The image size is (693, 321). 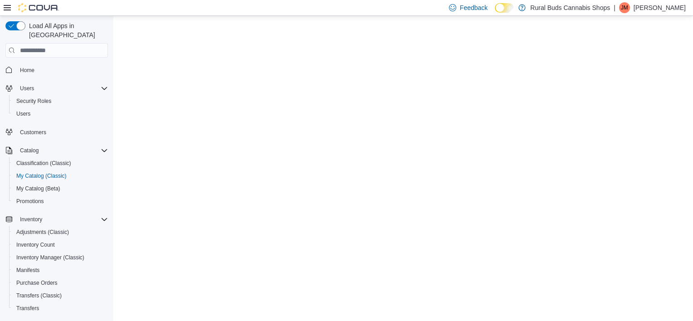 I want to click on a: Inventory Count, so click(x=35, y=245).